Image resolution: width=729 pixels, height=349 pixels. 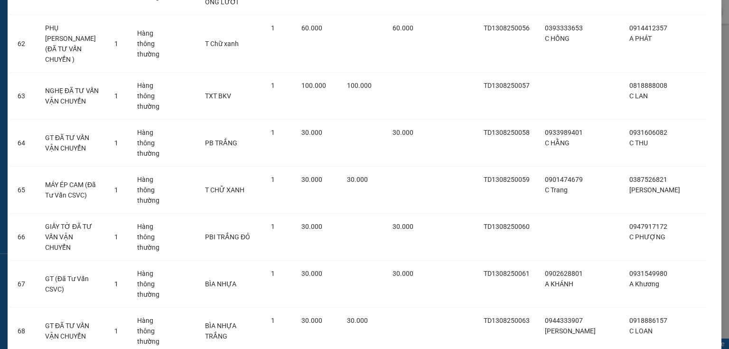 What do you see at coordinates (644, 284) in the screenshot?
I see `span: A Khương` at bounding box center [644, 284].